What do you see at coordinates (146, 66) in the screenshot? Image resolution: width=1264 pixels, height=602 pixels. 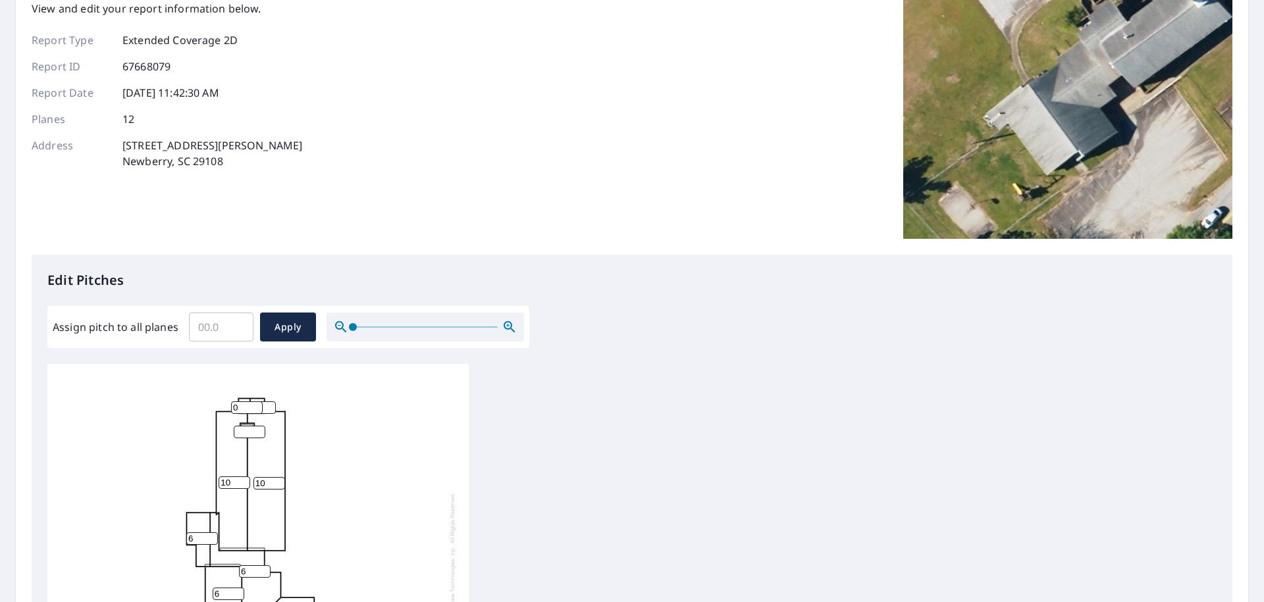 I see `p: 67668079` at bounding box center [146, 66].